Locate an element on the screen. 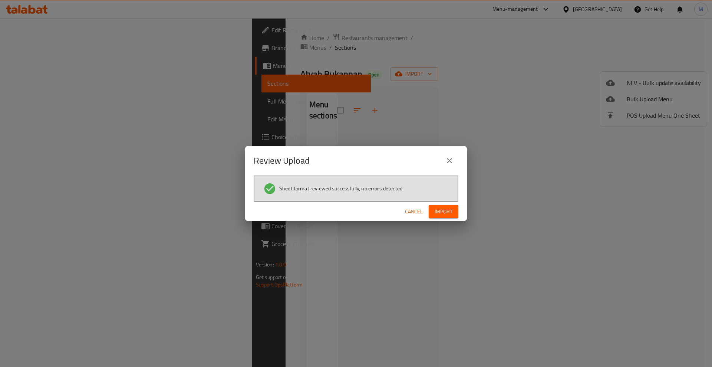 The image size is (712, 367). button: Import is located at coordinates (443, 211).